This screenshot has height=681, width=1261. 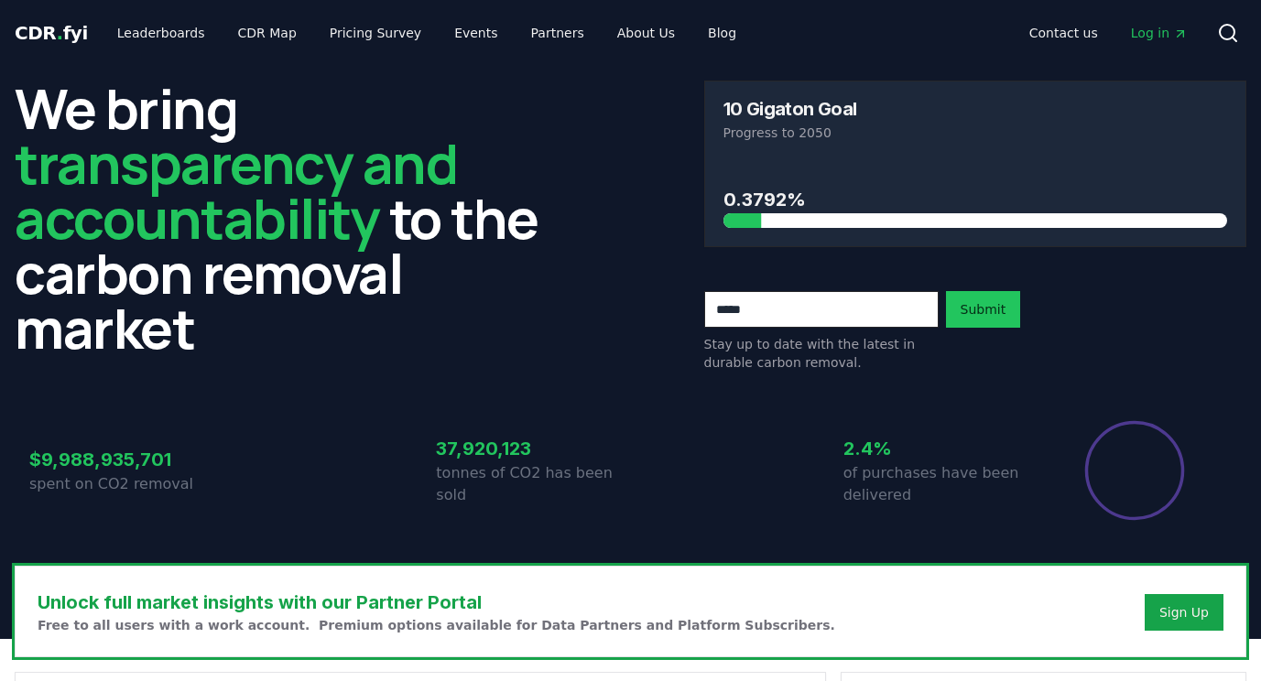 I want to click on h3: $9,988,935,701, so click(x=126, y=460).